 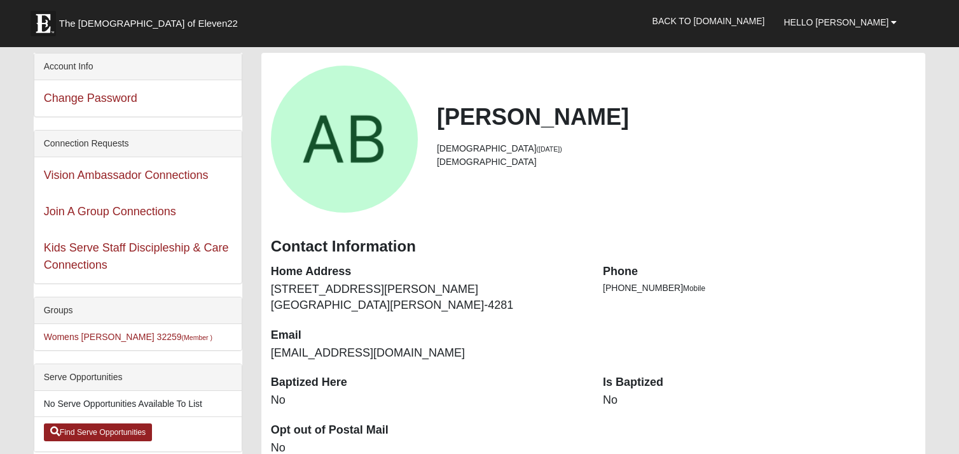 I want to click on div: Connection Requests, so click(x=138, y=144).